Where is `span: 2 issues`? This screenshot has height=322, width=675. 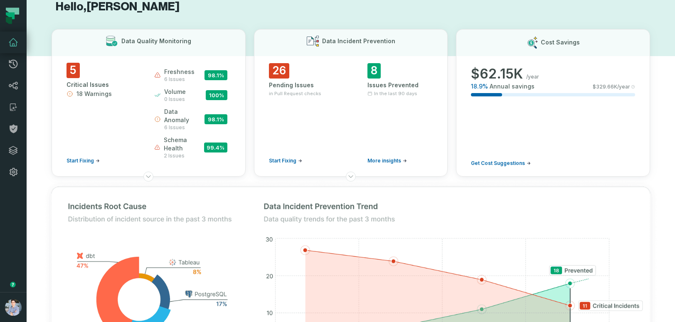 span: 2 issues is located at coordinates (184, 156).